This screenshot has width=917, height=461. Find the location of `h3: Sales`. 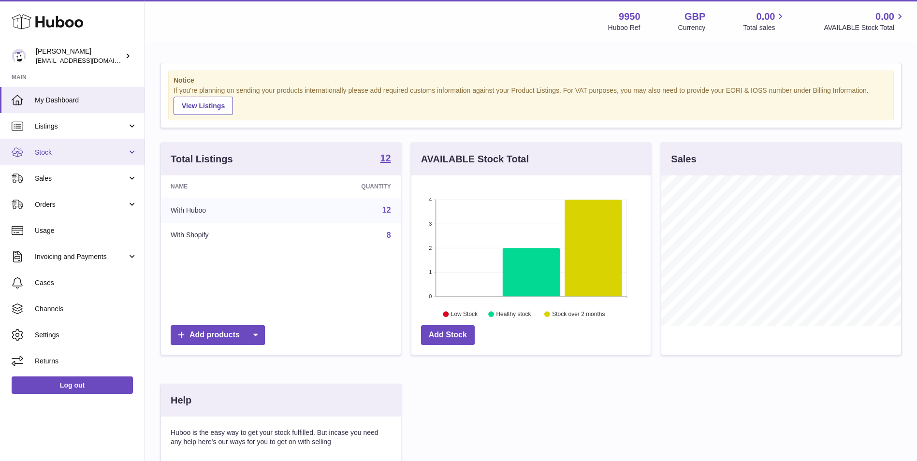

h3: Sales is located at coordinates (684, 159).